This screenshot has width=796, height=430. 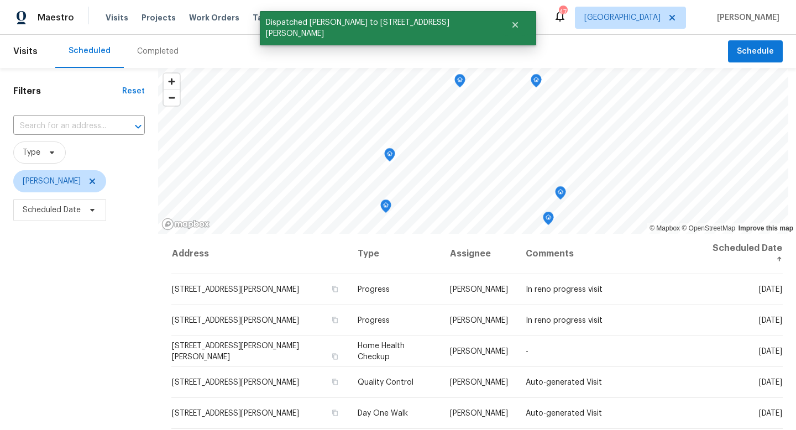 I want to click on span: Zoom out, so click(x=171, y=98).